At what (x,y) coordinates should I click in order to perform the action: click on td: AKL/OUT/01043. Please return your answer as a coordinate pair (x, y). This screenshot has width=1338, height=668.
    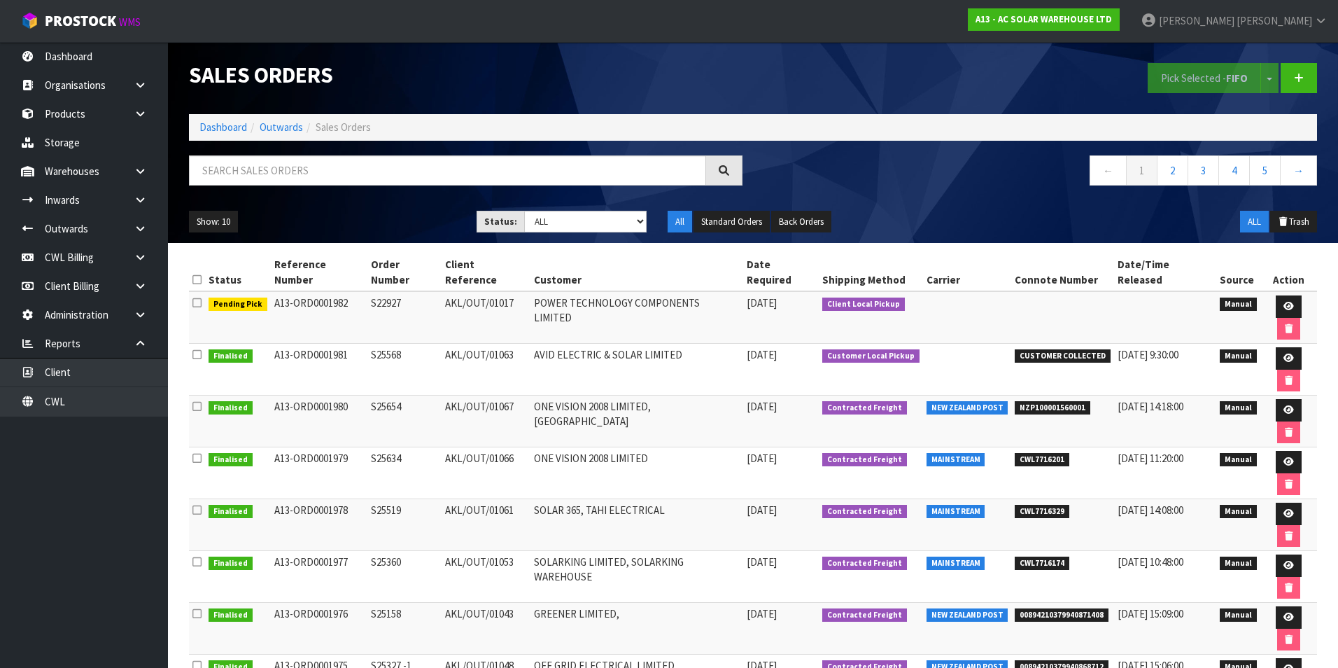
    Looking at the image, I should click on (486, 628).